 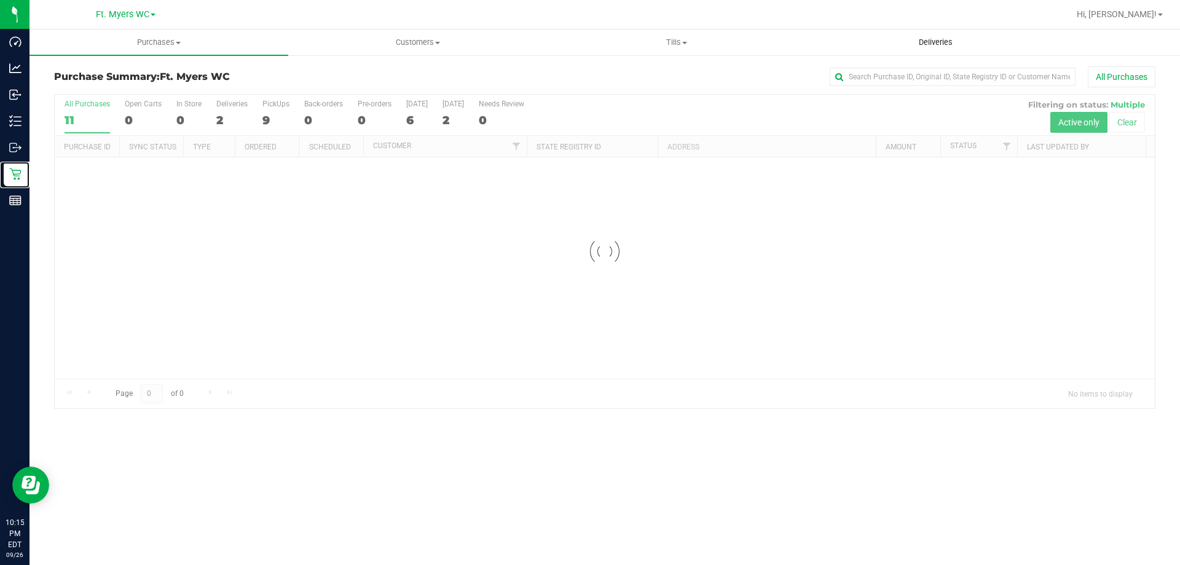 What do you see at coordinates (15, 121) in the screenshot?
I see `inline-svg: Inventory` at bounding box center [15, 121].